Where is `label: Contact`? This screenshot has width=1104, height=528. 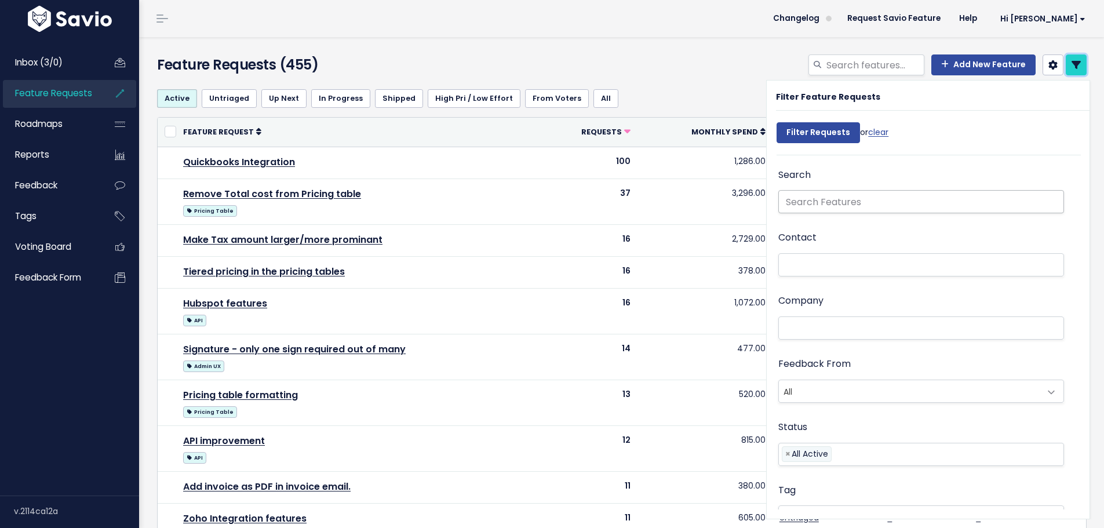
label: Contact is located at coordinates (797, 238).